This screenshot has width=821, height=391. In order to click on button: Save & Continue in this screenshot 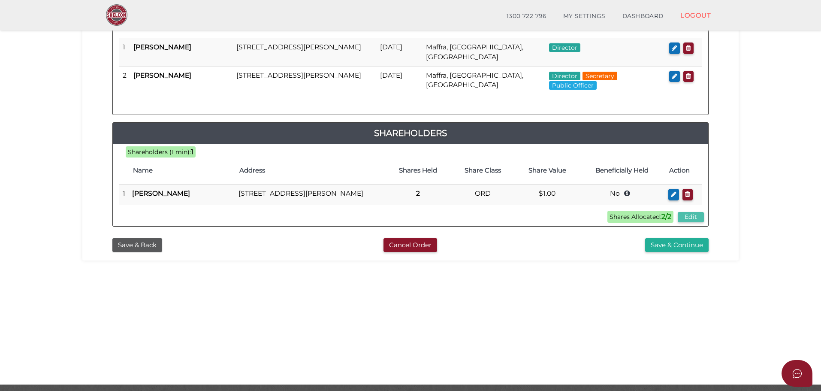, I will do `click(677, 245)`.